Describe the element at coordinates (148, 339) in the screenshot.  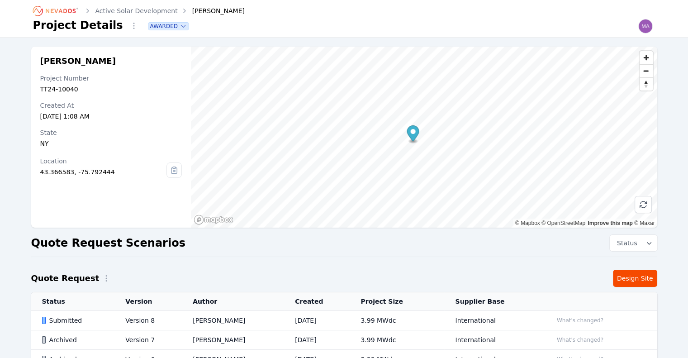
I see `td: Version 7` at that location.